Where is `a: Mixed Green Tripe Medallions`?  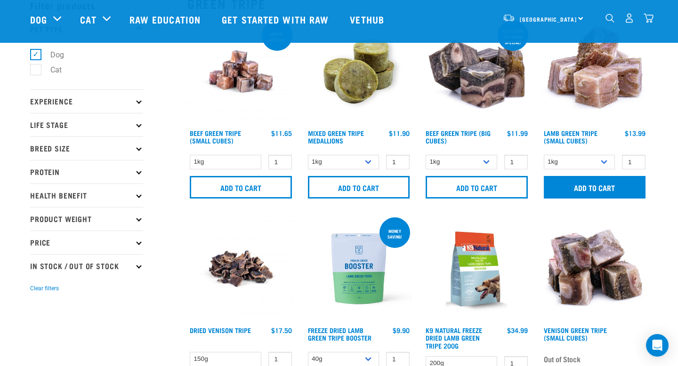 a: Mixed Green Tripe Medallions is located at coordinates (336, 137).